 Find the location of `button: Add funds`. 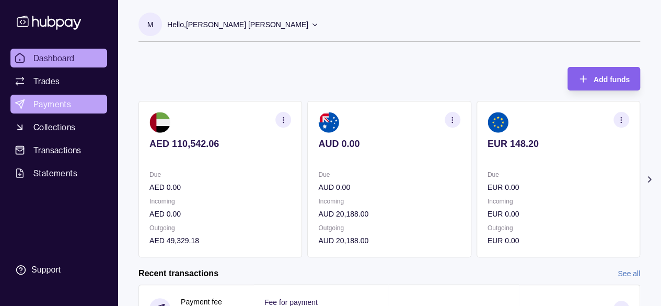

button: Add funds is located at coordinates (604, 78).